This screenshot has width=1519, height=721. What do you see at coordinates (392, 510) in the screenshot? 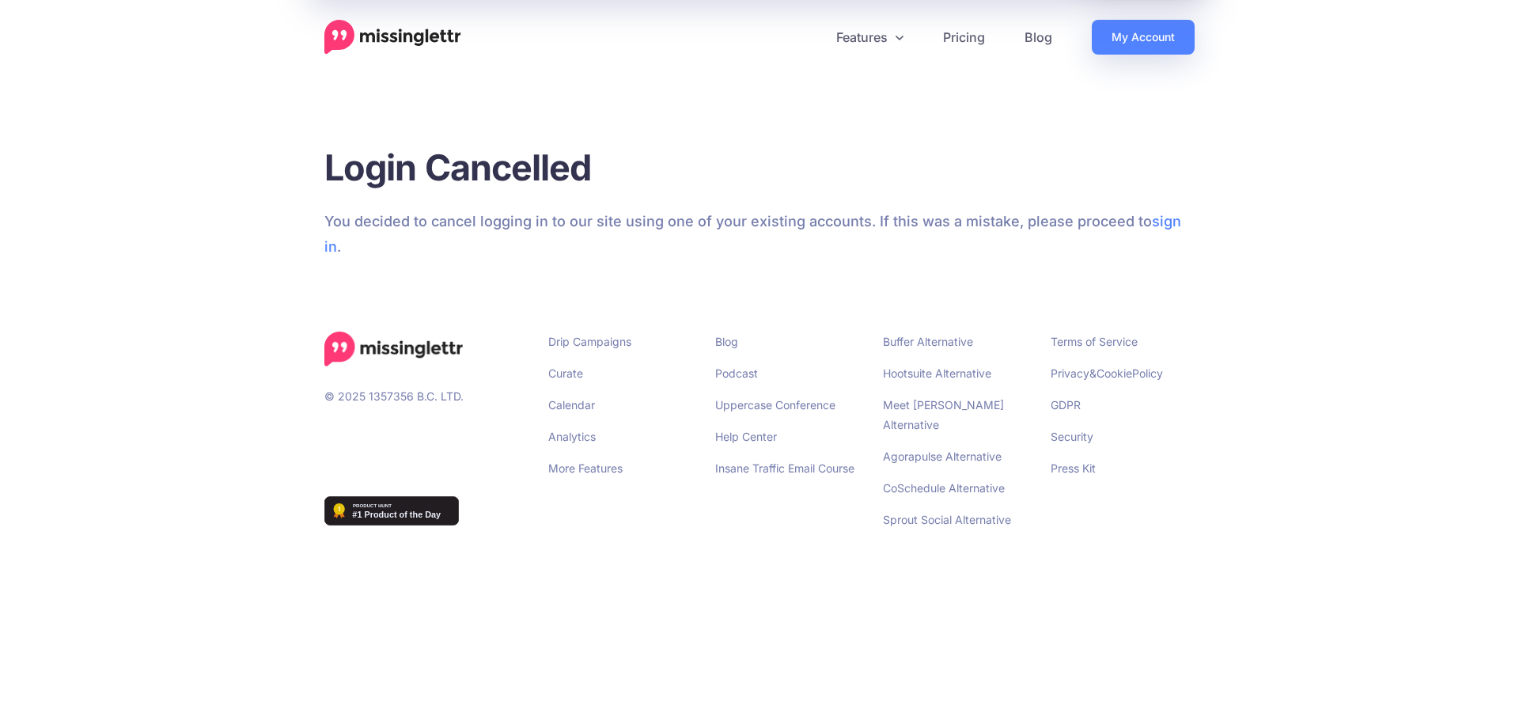
I see `img: Missinglettr - Social Media Marketing for content focused teams | Product Hunt` at bounding box center [392, 510].